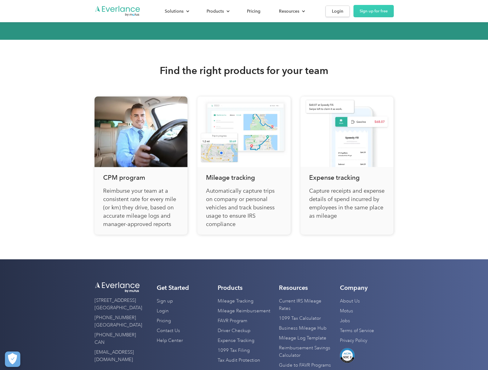 This screenshot has height=370, width=488. I want to click on a: Sign up, so click(165, 301).